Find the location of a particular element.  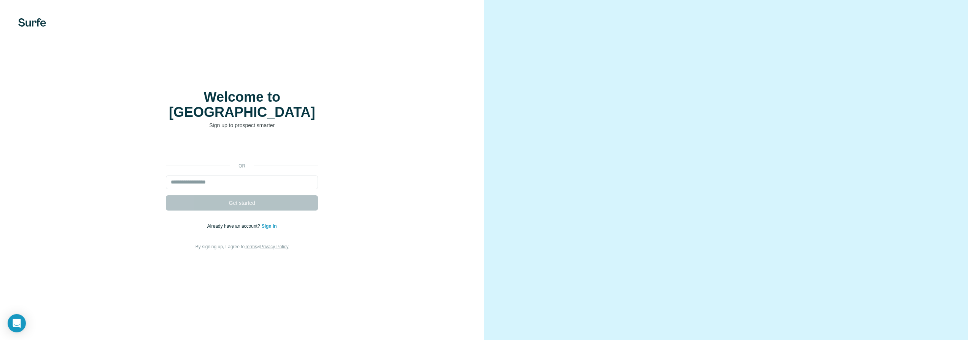

p: or is located at coordinates (242, 166).